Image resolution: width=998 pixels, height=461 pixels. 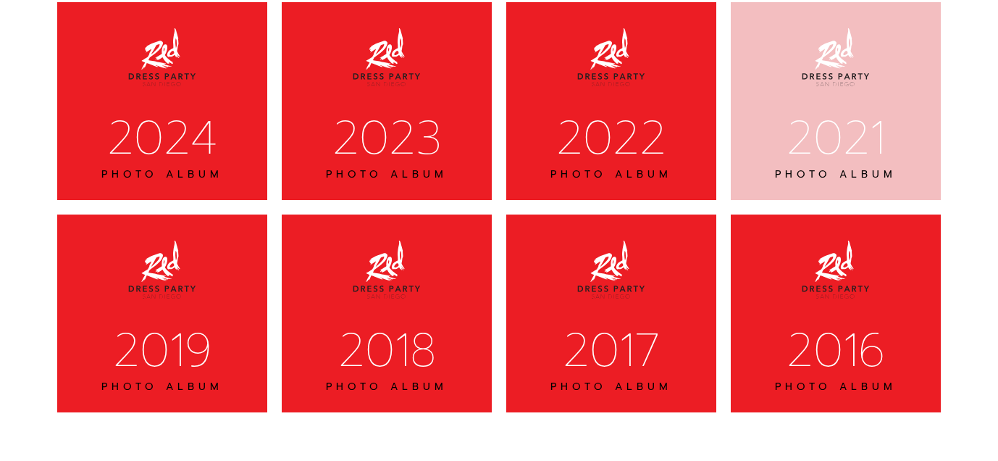 I want to click on a: 2023PHOTO ALBUM, so click(x=387, y=101).